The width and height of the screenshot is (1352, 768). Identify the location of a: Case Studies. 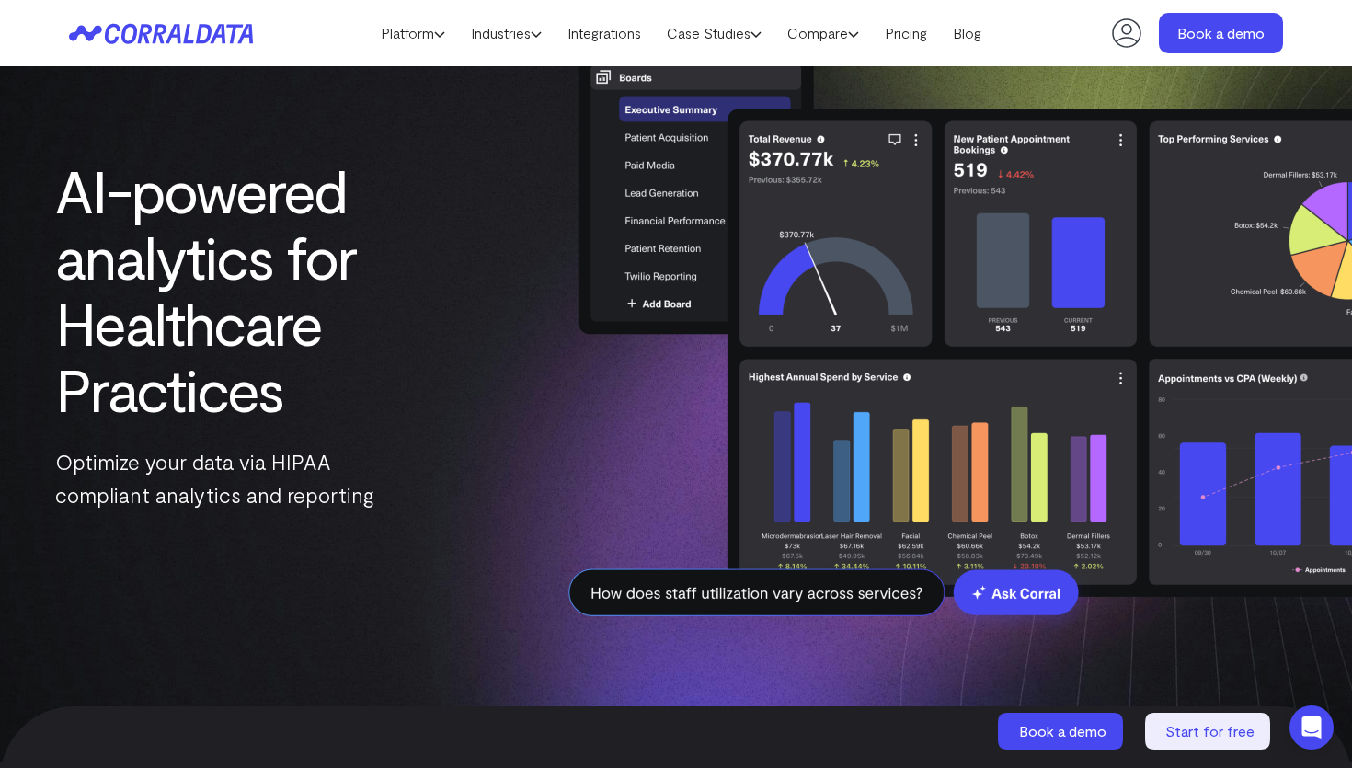
(714, 33).